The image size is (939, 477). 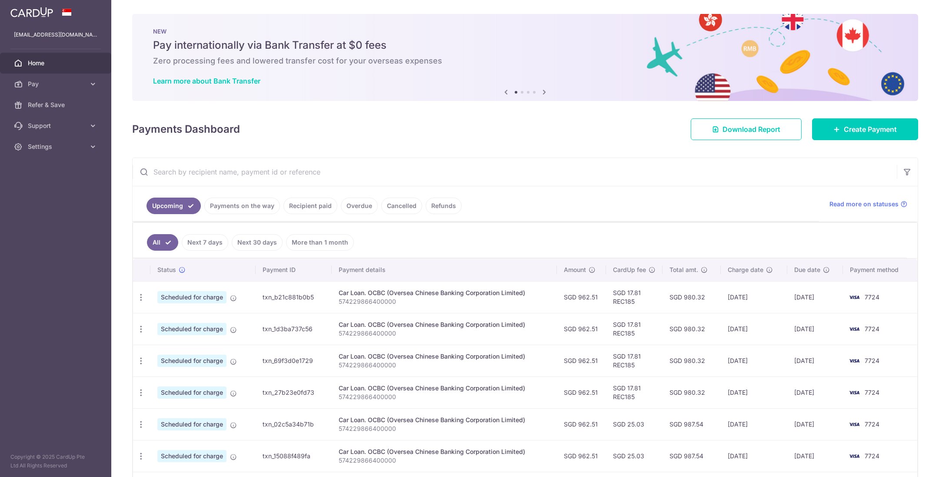 What do you see at coordinates (294, 392) in the screenshot?
I see `td: txn_27b23e0fd73` at bounding box center [294, 392].